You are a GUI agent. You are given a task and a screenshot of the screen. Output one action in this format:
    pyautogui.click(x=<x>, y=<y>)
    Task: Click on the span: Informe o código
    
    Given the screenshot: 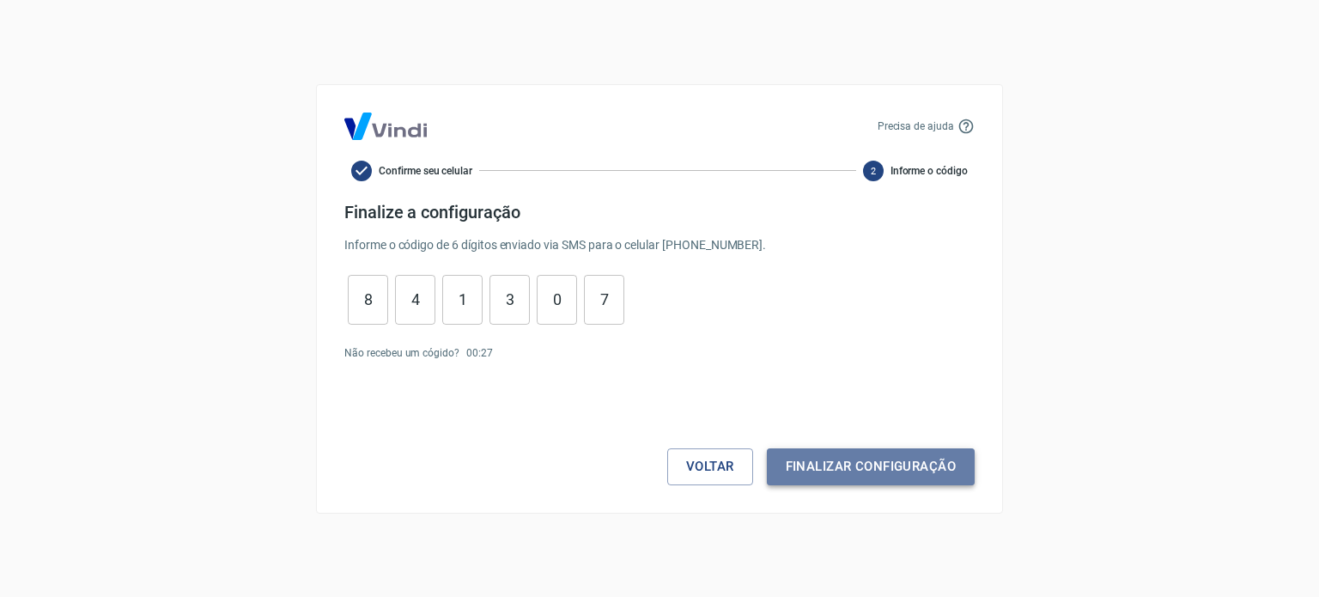 What is the action you would take?
    pyautogui.click(x=929, y=171)
    